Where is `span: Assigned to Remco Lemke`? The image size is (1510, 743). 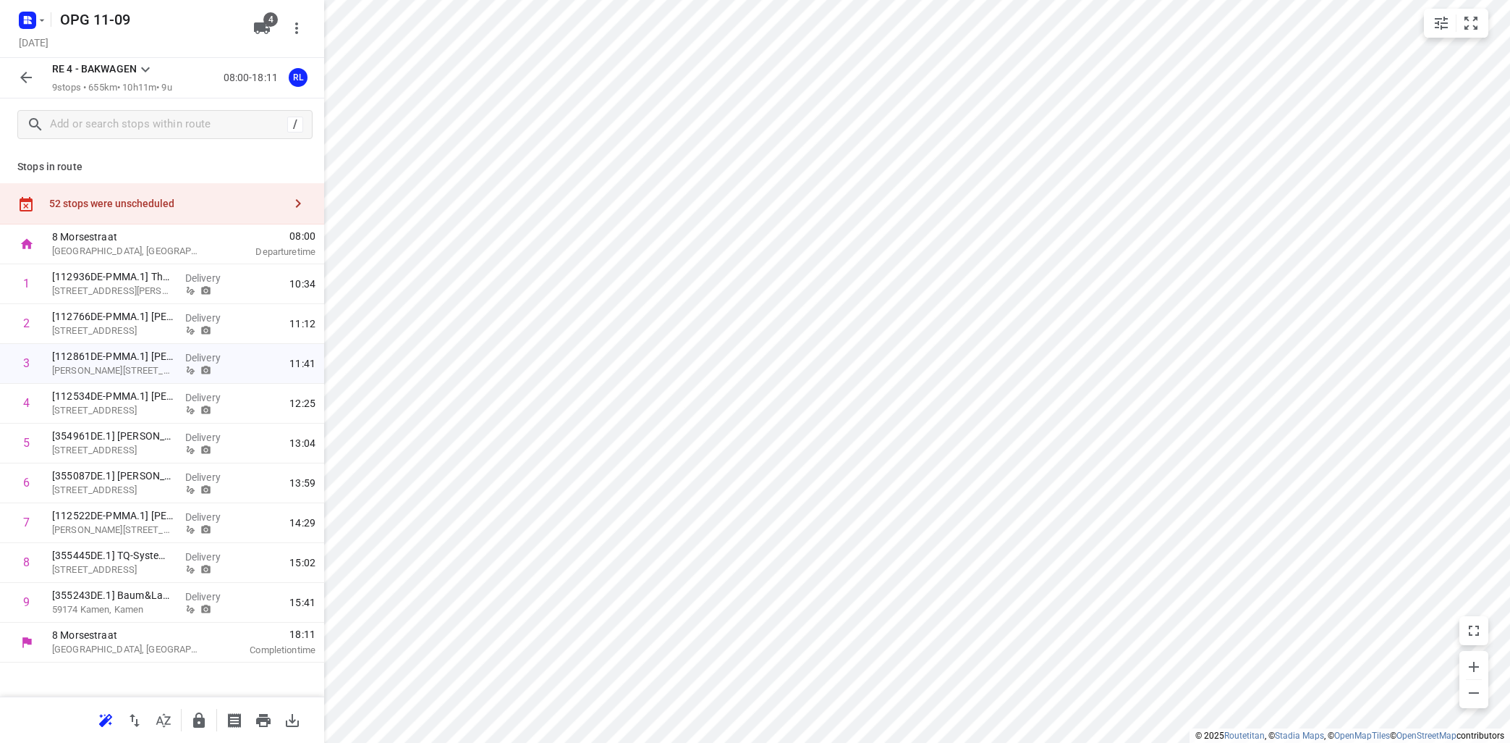 span: Assigned to Remco Lemke is located at coordinates (298, 77).